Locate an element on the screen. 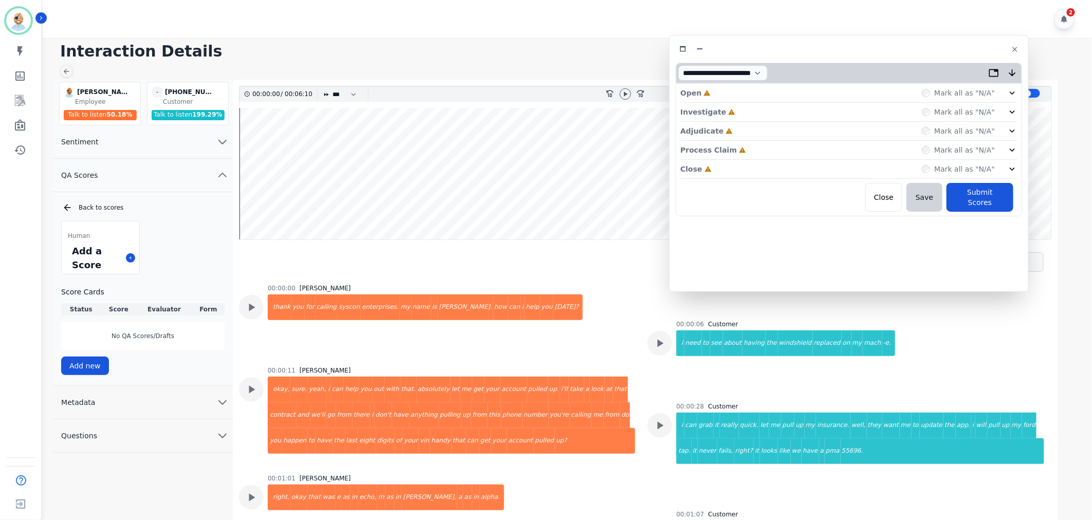 The width and height of the screenshot is (1092, 520). button: QA Scores chevron up is located at coordinates (143, 175).